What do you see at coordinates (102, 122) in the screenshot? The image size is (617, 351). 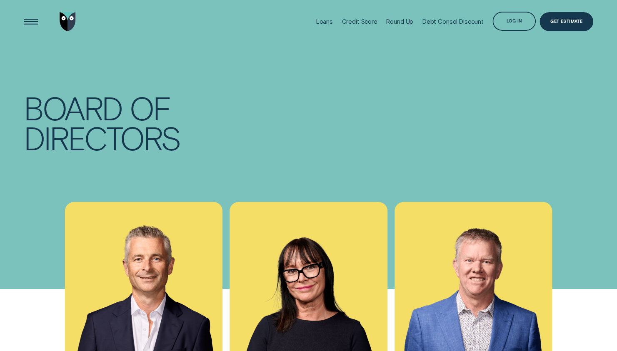 I see `h4: Board of Directors` at bounding box center [102, 122].